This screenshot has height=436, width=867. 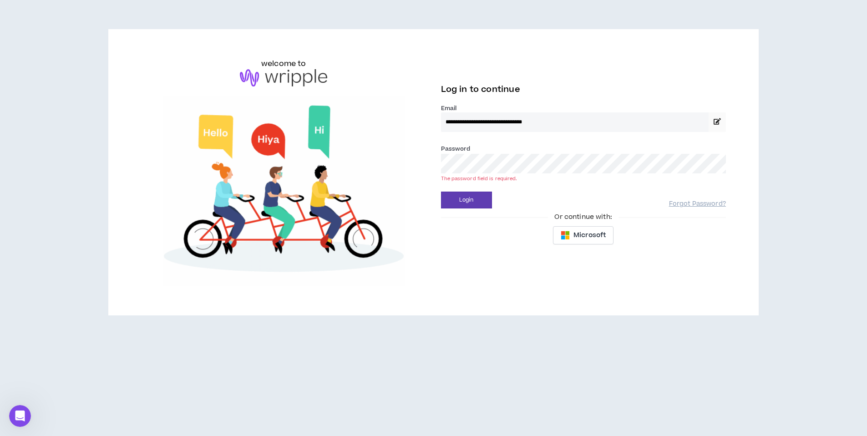 I want to click on span: Microsoft, so click(x=589, y=235).